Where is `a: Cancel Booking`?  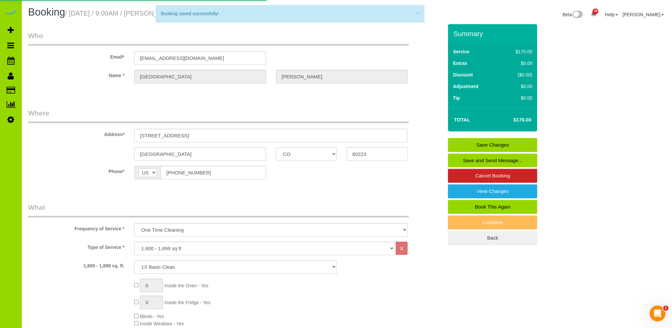
a: Cancel Booking is located at coordinates (492, 176).